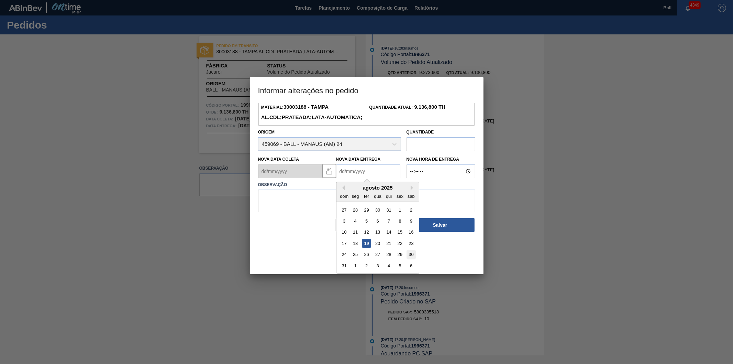  Describe the element at coordinates (378, 232) in the screenshot. I see `div: Choose quarta-feira, 13 de agosto de 2025` at that location.